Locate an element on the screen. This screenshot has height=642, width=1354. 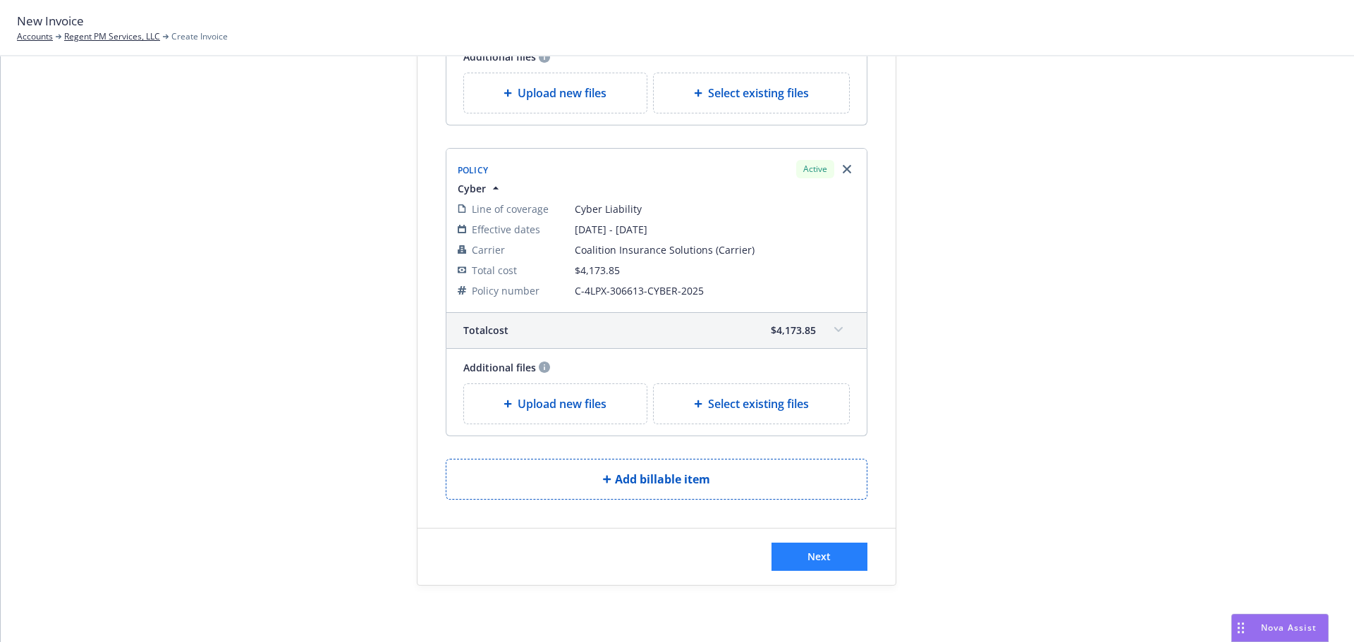
span: Policy number is located at coordinates (506, 291).